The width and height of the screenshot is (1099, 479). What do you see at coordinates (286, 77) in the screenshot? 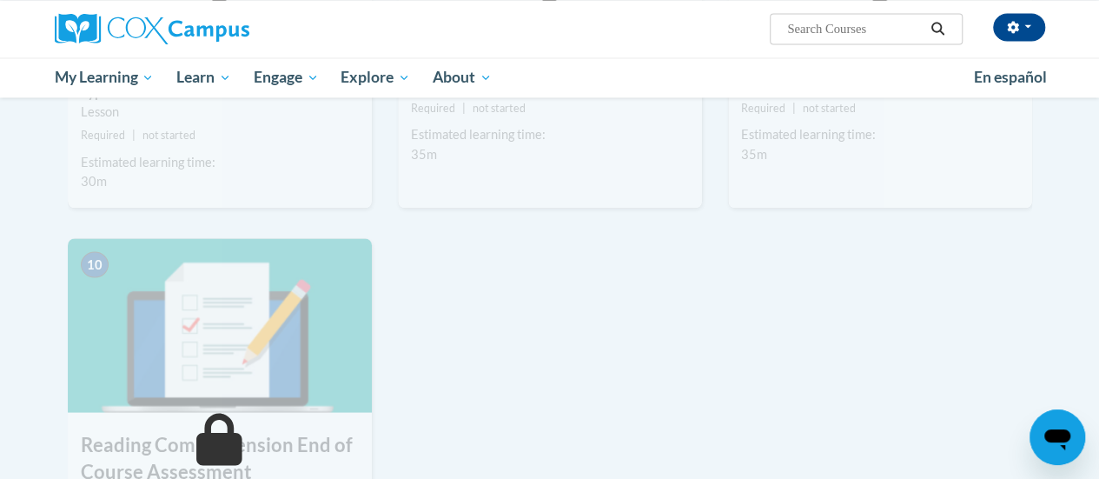
I see `span: Engage` at bounding box center [286, 77].